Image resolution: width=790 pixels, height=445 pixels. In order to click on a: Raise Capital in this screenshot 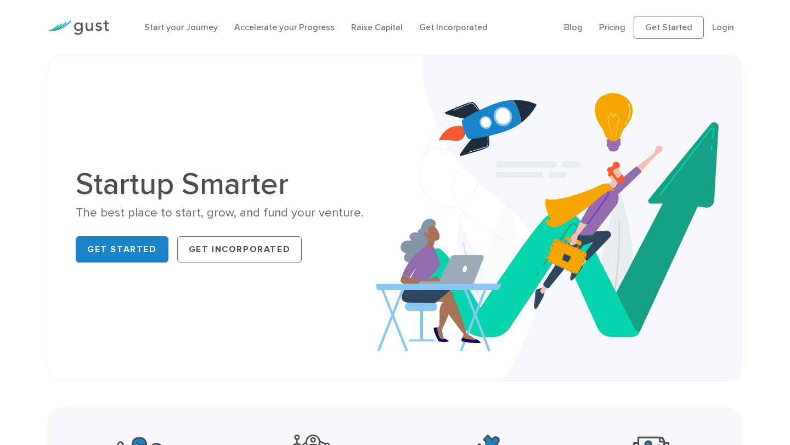, I will do `click(377, 27)`.